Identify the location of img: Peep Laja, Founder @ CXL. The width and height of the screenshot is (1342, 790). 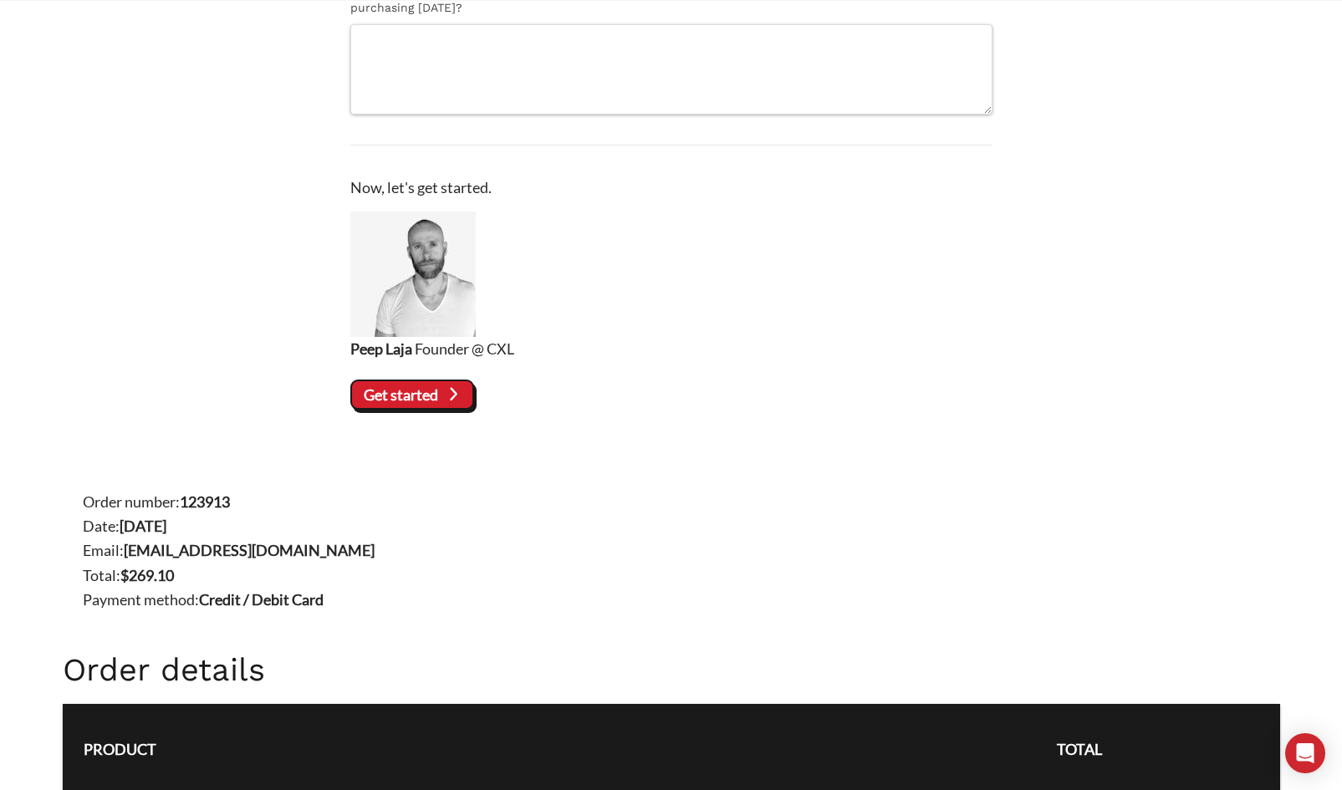
(413, 274).